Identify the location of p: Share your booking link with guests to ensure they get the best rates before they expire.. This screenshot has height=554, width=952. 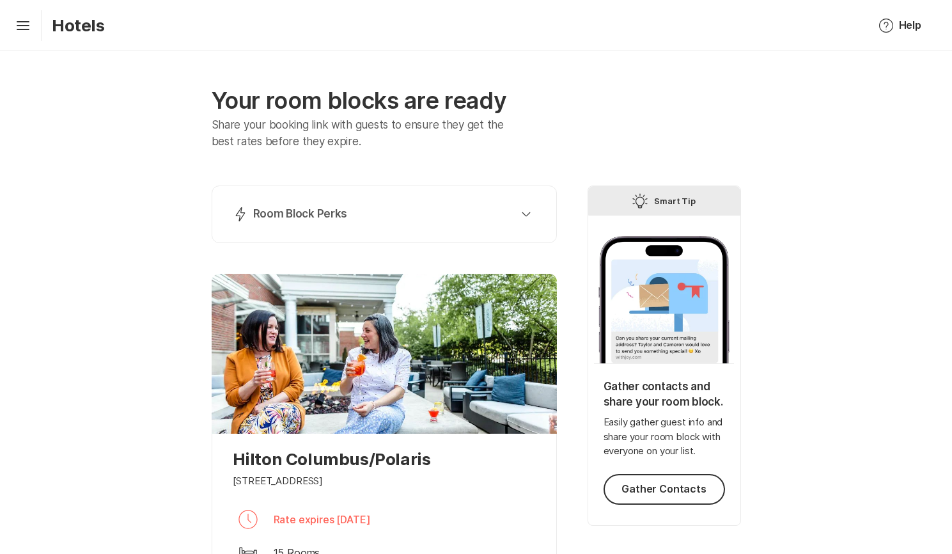
(367, 133).